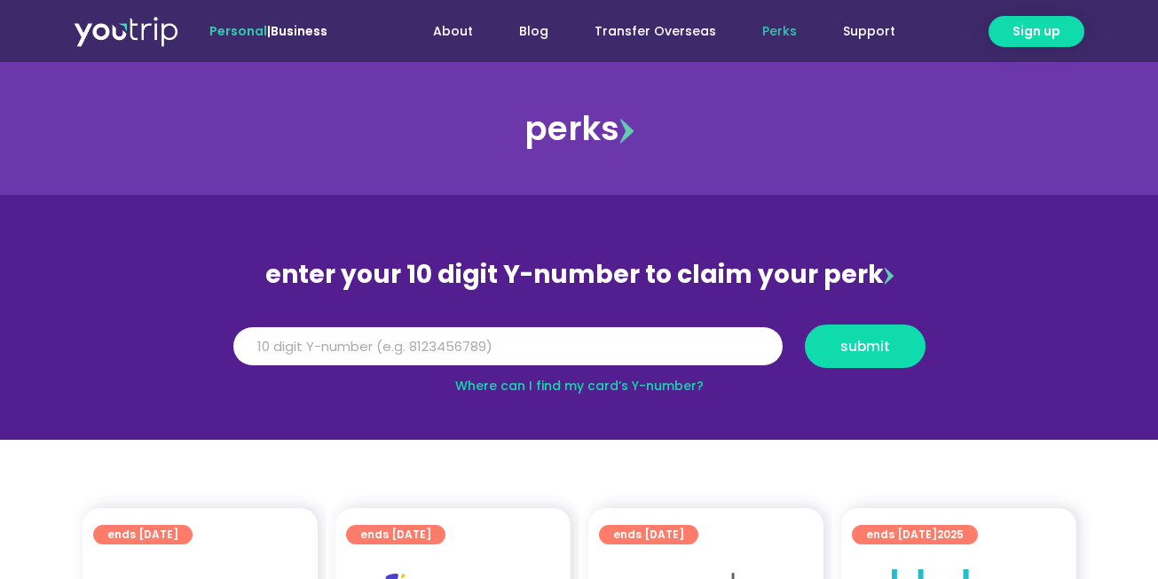 The width and height of the screenshot is (1158, 579). Describe the element at coordinates (868, 31) in the screenshot. I see `a: Support` at that location.